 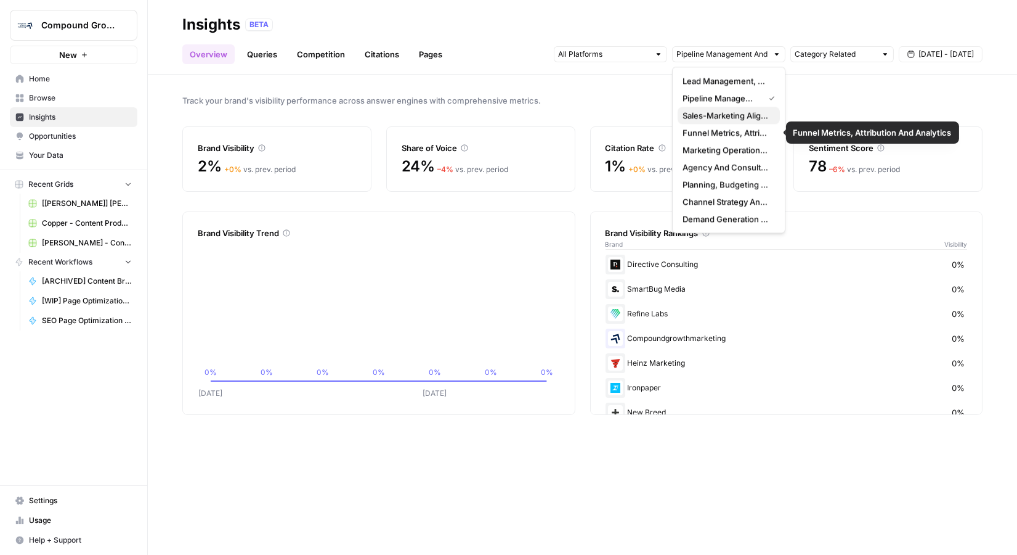 What do you see at coordinates (481, 148) in the screenshot?
I see `div: Share of Voice` at bounding box center [481, 148].